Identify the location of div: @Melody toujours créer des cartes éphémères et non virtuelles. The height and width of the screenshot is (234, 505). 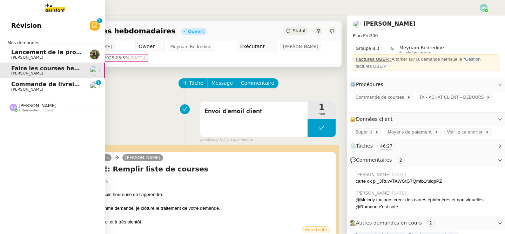
(428, 200).